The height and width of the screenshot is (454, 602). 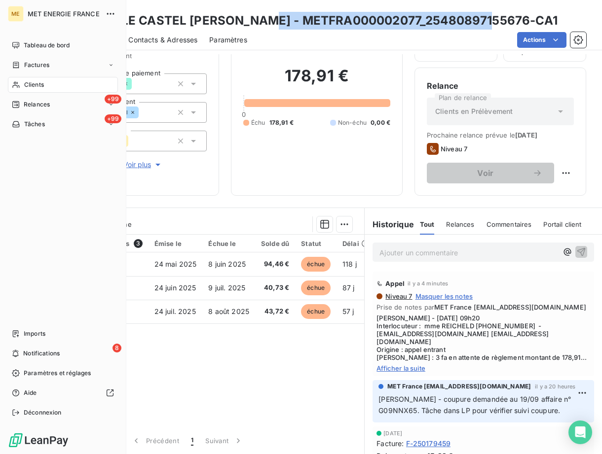 What do you see at coordinates (227, 264) in the screenshot?
I see `span: 8 juin 2025` at bounding box center [227, 264].